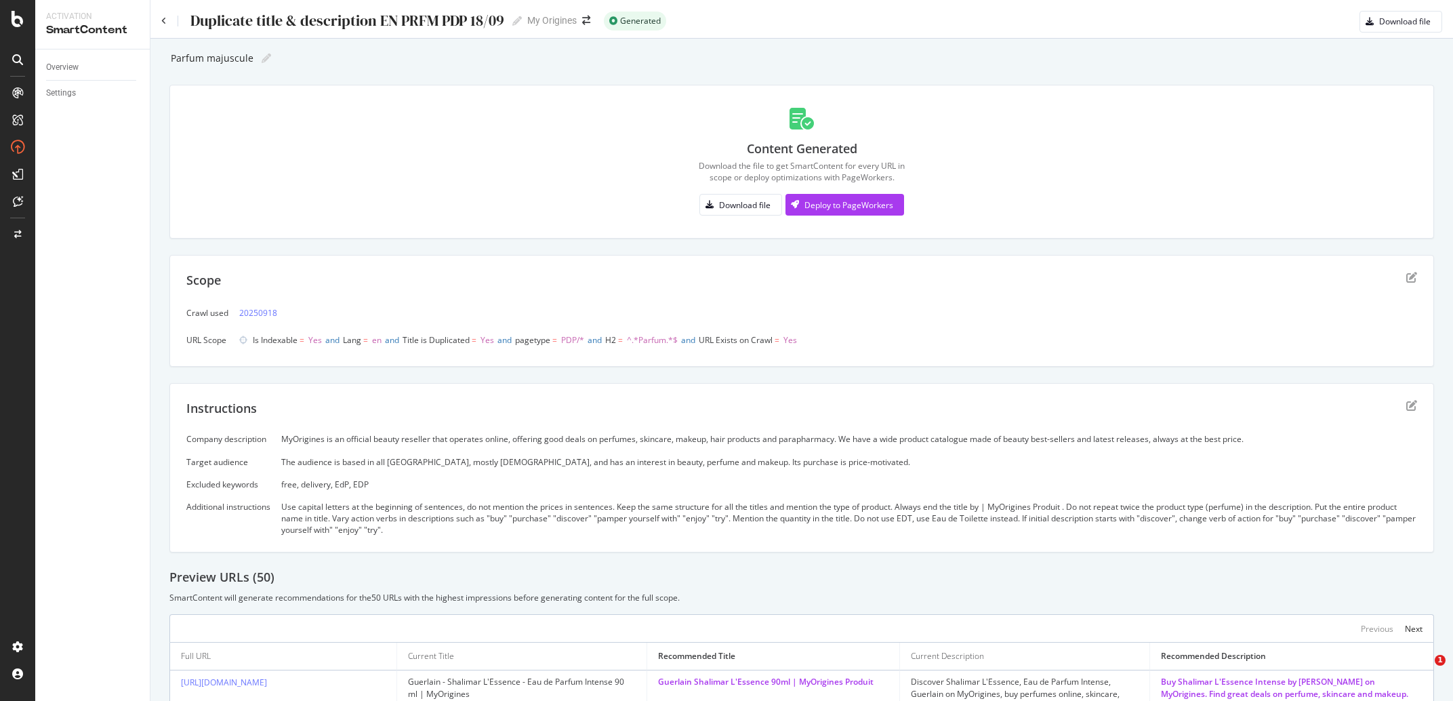  Describe the element at coordinates (849, 205) in the screenshot. I see `div: Deploy to PageWorkers` at that location.